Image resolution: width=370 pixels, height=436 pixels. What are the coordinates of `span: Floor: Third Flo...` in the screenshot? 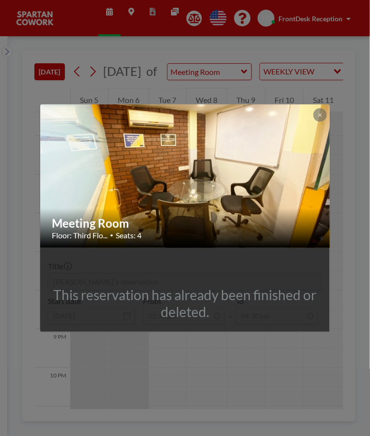 It's located at (79, 236).